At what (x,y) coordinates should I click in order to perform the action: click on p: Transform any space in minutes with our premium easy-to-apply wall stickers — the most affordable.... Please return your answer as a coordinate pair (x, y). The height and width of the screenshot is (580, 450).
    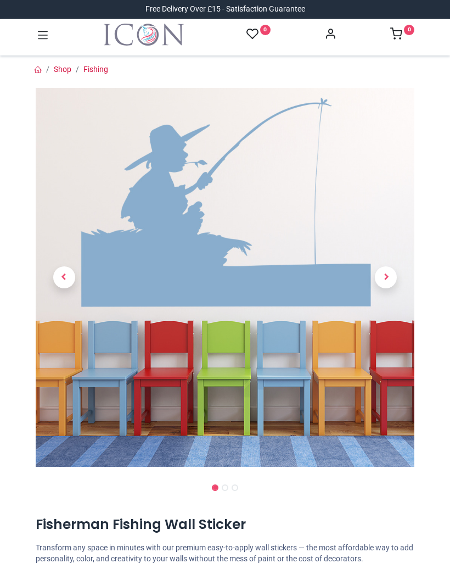
    Looking at the image, I should click on (225, 553).